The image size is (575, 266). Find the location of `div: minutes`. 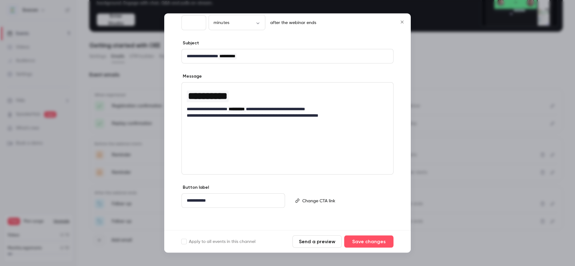

div: minutes is located at coordinates (237, 23).